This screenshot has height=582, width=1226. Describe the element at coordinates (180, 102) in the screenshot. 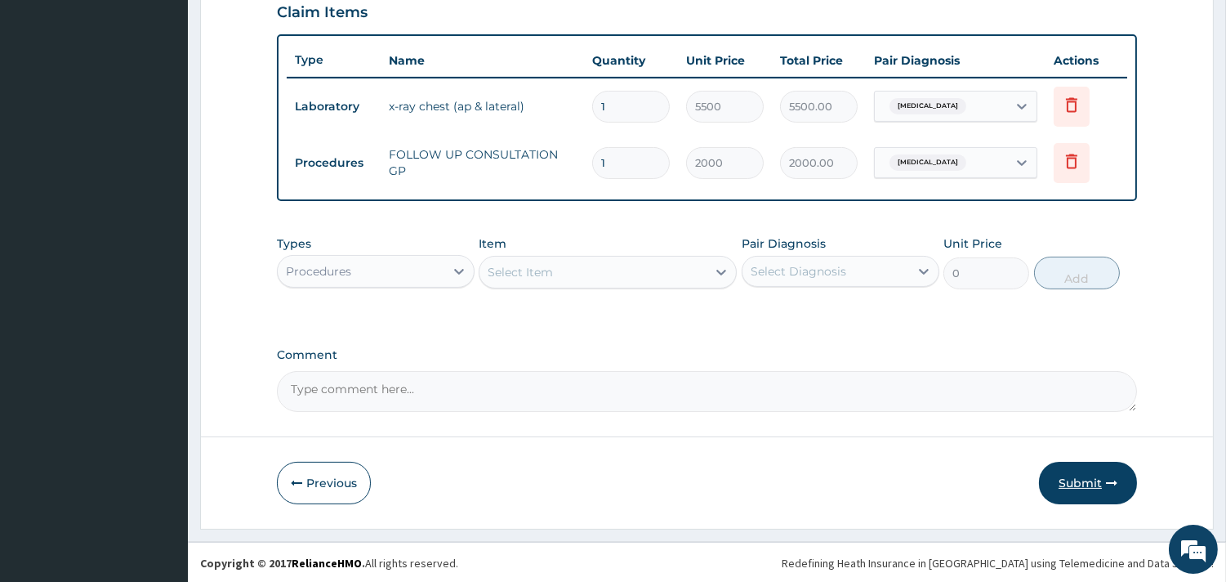

I see `div: Chat with us now` at that location.